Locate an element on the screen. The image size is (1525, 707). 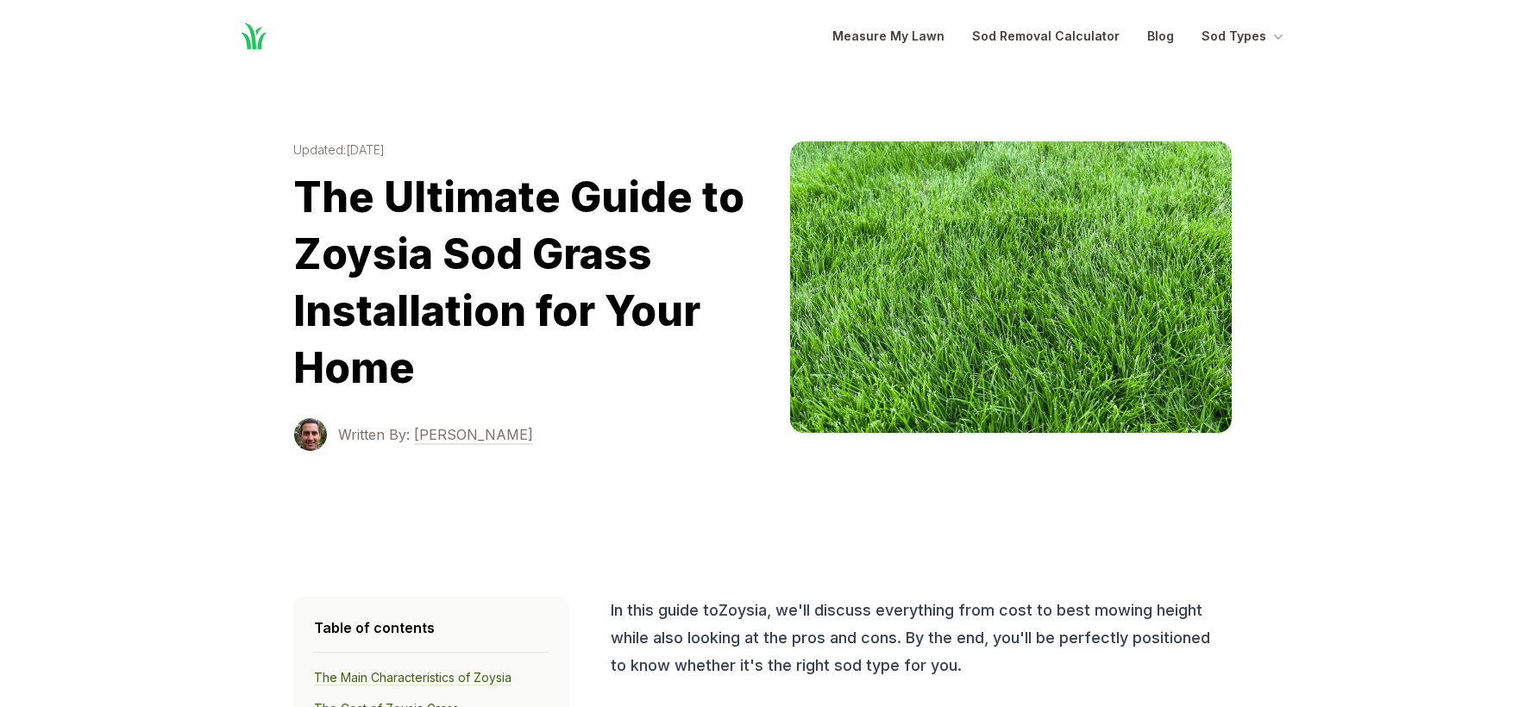
a: Sod Removal Calculator is located at coordinates (1045, 36).